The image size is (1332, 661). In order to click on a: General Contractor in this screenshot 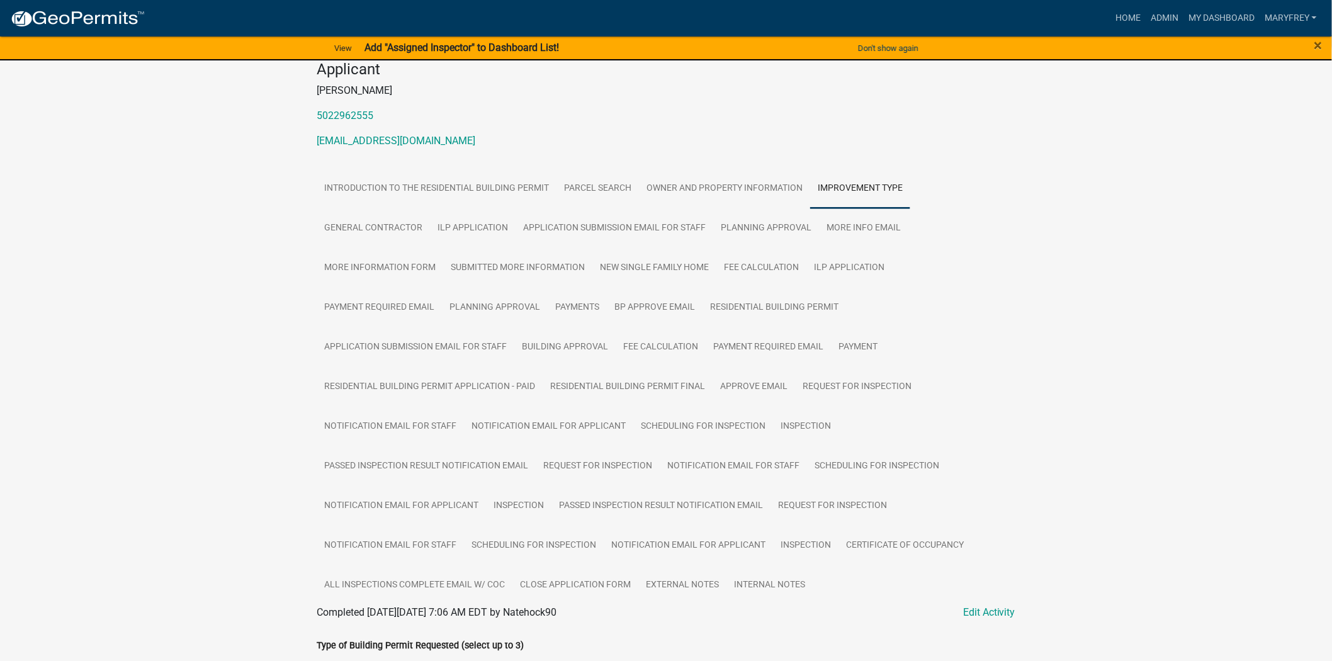, I will do `click(373, 229)`.